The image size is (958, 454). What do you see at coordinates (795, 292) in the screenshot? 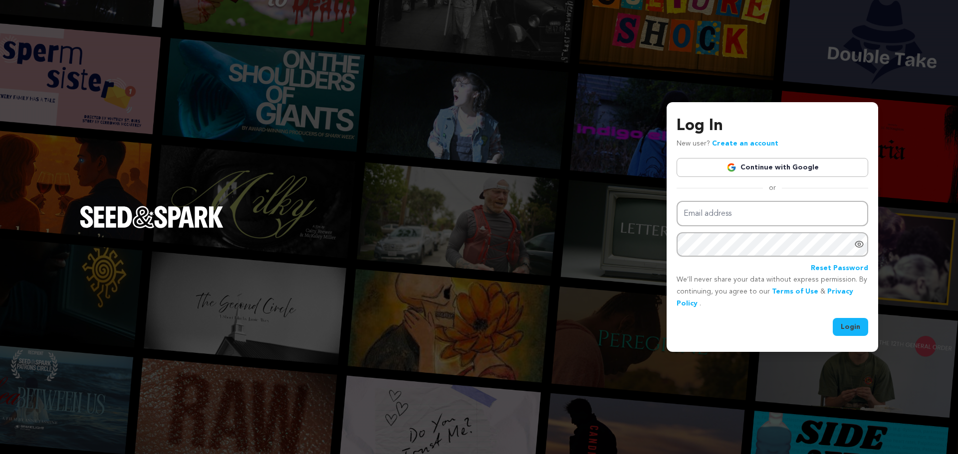
I see `a: Terms of Use` at bounding box center [795, 292].